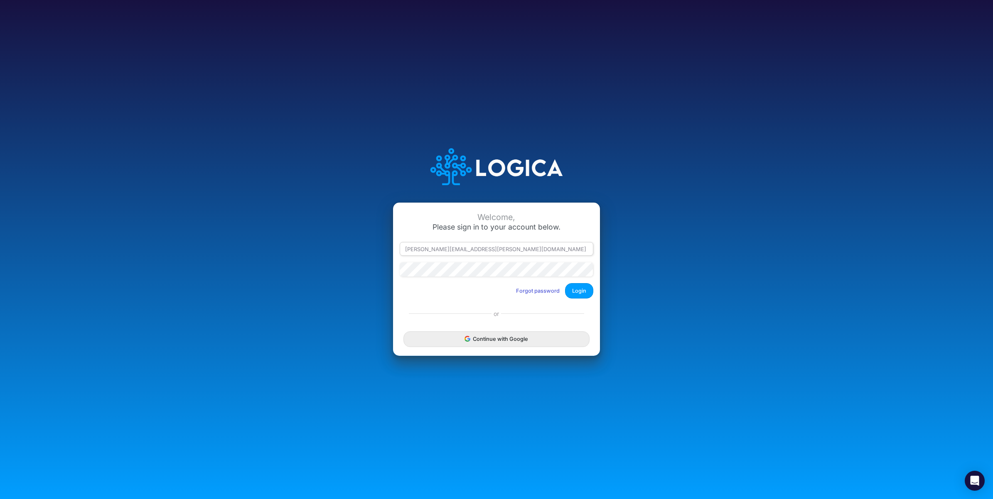 This screenshot has width=993, height=499. What do you see at coordinates (496, 217) in the screenshot?
I see `div: Welcome,` at bounding box center [496, 217].